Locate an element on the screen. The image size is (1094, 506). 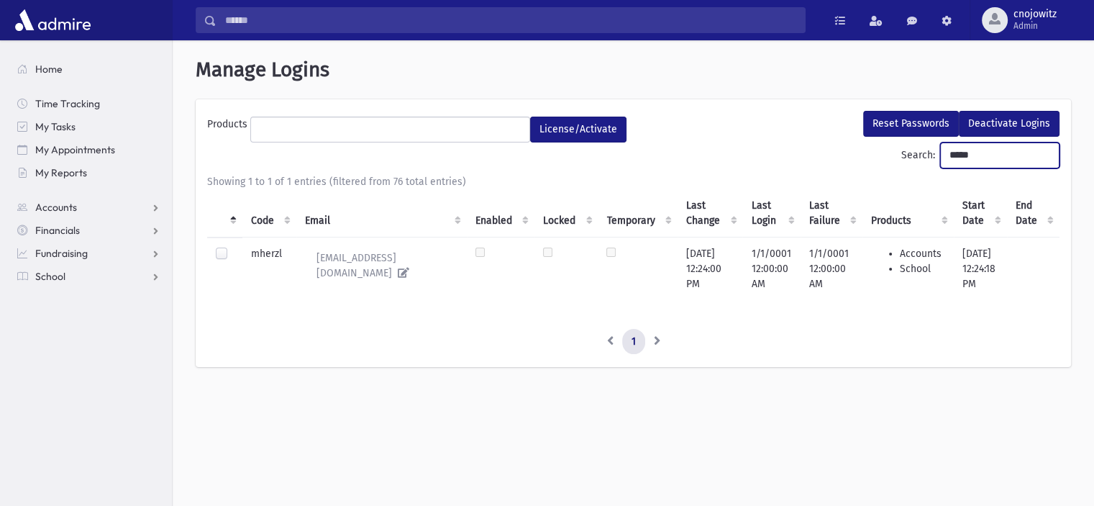
input: Search is located at coordinates (511, 20).